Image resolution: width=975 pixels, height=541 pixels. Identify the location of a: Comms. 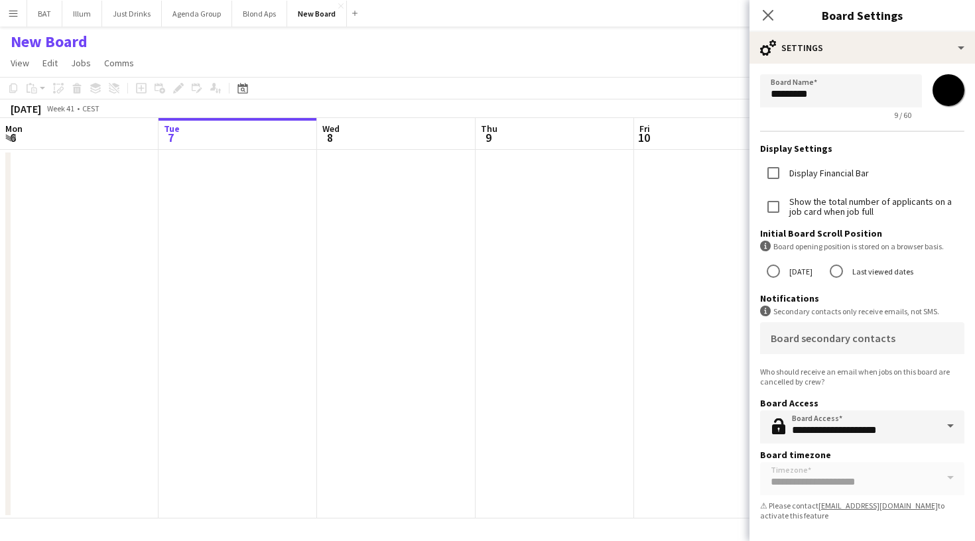
(119, 63).